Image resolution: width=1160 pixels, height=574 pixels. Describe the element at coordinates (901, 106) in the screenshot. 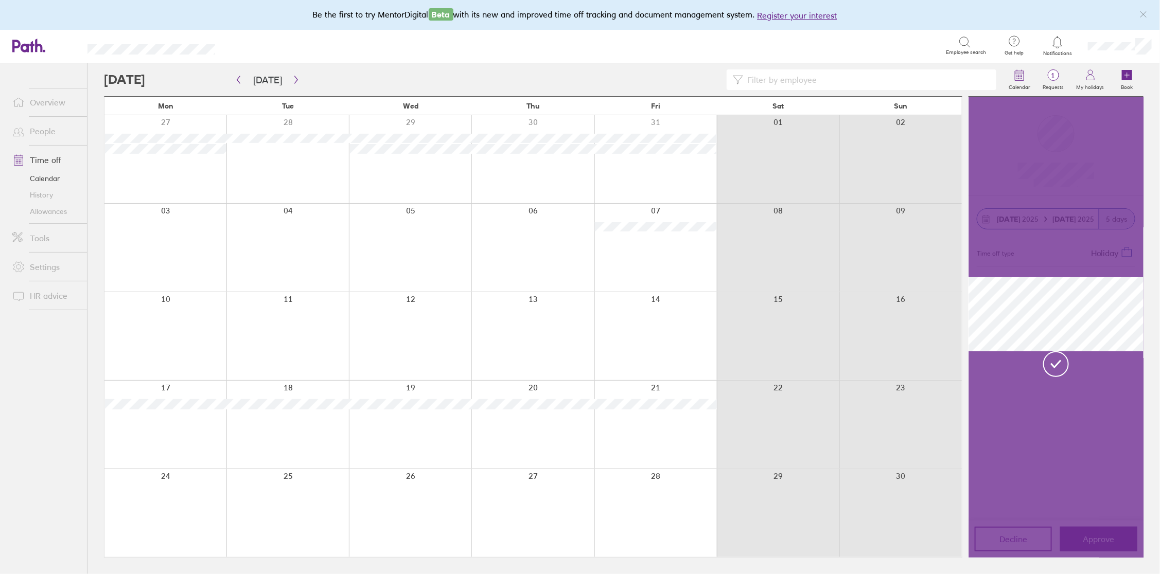

I see `span: Sun` at that location.